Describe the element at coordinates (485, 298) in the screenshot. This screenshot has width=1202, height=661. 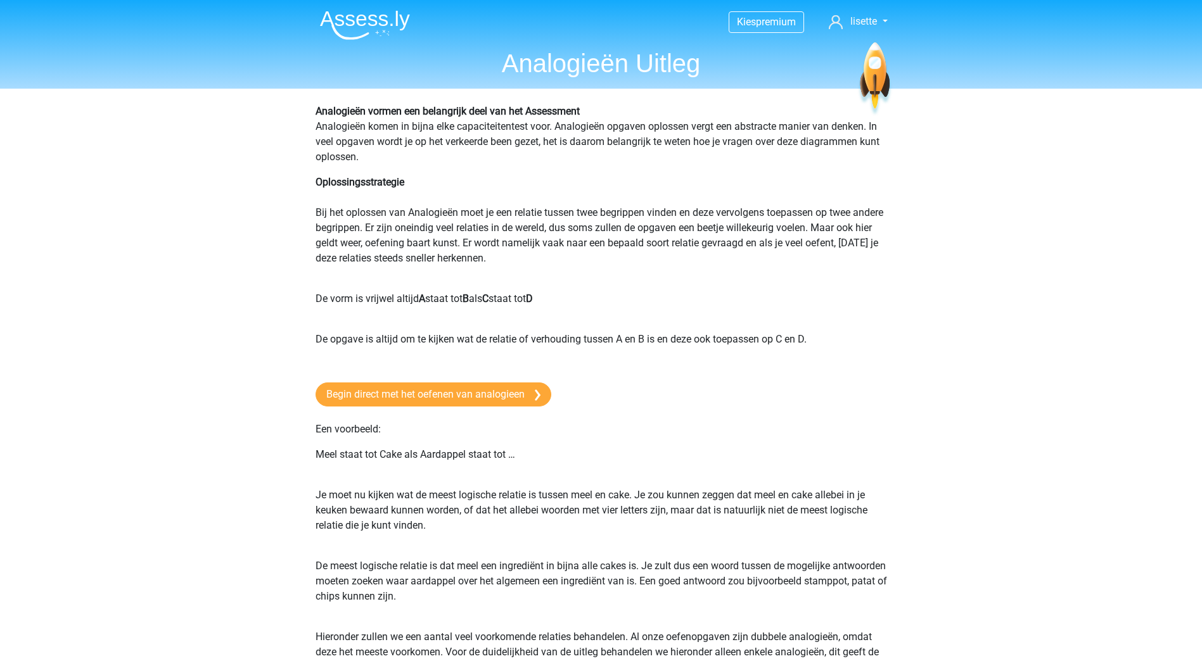
I see `b: C` at that location.